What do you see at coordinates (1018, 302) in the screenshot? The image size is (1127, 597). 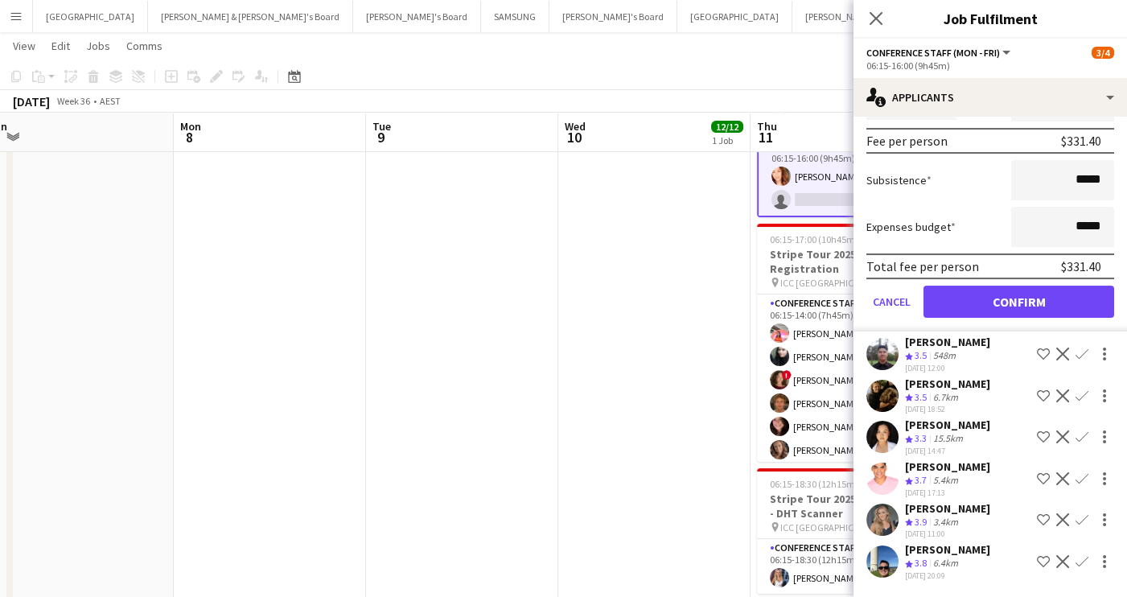 I see `button: Confirm` at bounding box center [1018, 302].